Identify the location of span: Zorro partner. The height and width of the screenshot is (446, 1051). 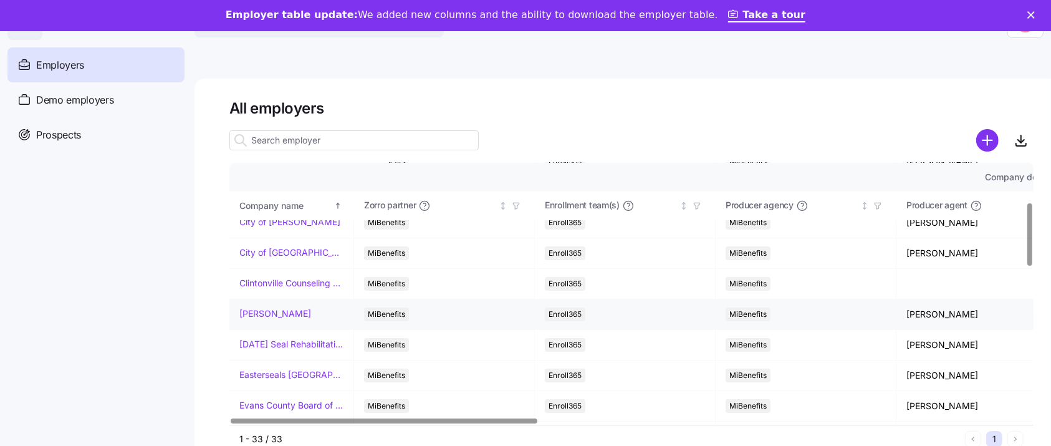
(390, 205).